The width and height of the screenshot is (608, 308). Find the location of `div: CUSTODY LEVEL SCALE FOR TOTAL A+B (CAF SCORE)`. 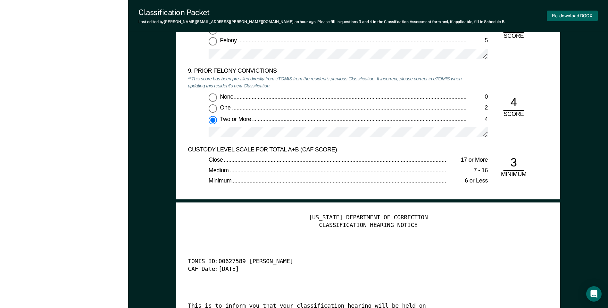

div: CUSTODY LEVEL SCALE FOR TOTAL A+B (CAF SCORE) is located at coordinates (327, 150).